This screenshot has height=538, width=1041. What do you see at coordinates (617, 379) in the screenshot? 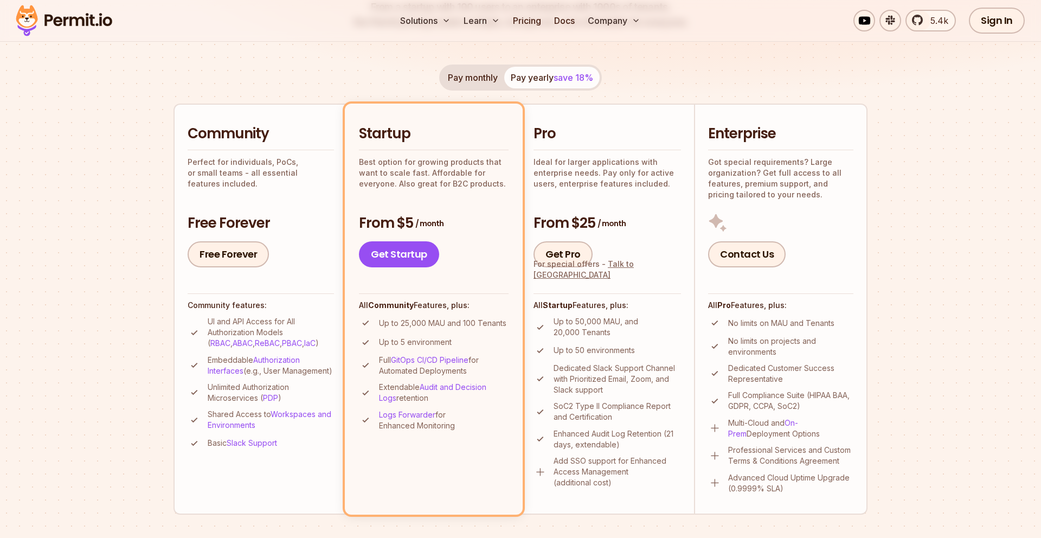
I see `p: Dedicated Slack Support Channel with Prioritized Email, Zoom, and Slack support` at bounding box center [617, 379].